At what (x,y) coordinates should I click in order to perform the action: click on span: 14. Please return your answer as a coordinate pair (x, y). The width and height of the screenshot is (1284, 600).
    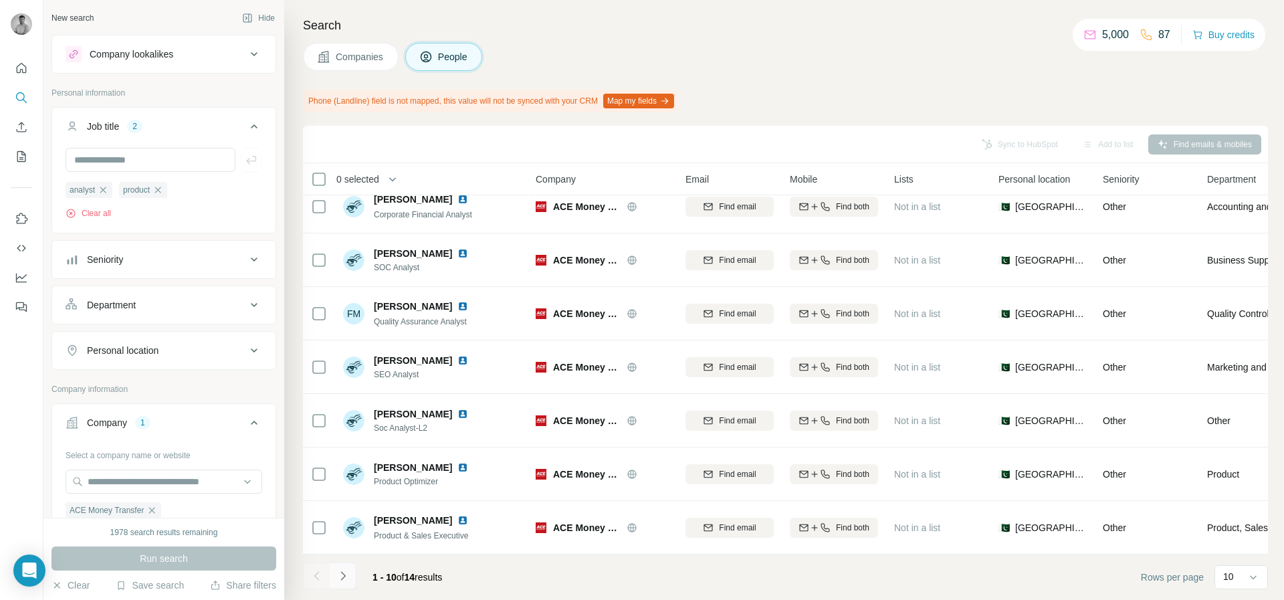
    Looking at the image, I should click on (410, 577).